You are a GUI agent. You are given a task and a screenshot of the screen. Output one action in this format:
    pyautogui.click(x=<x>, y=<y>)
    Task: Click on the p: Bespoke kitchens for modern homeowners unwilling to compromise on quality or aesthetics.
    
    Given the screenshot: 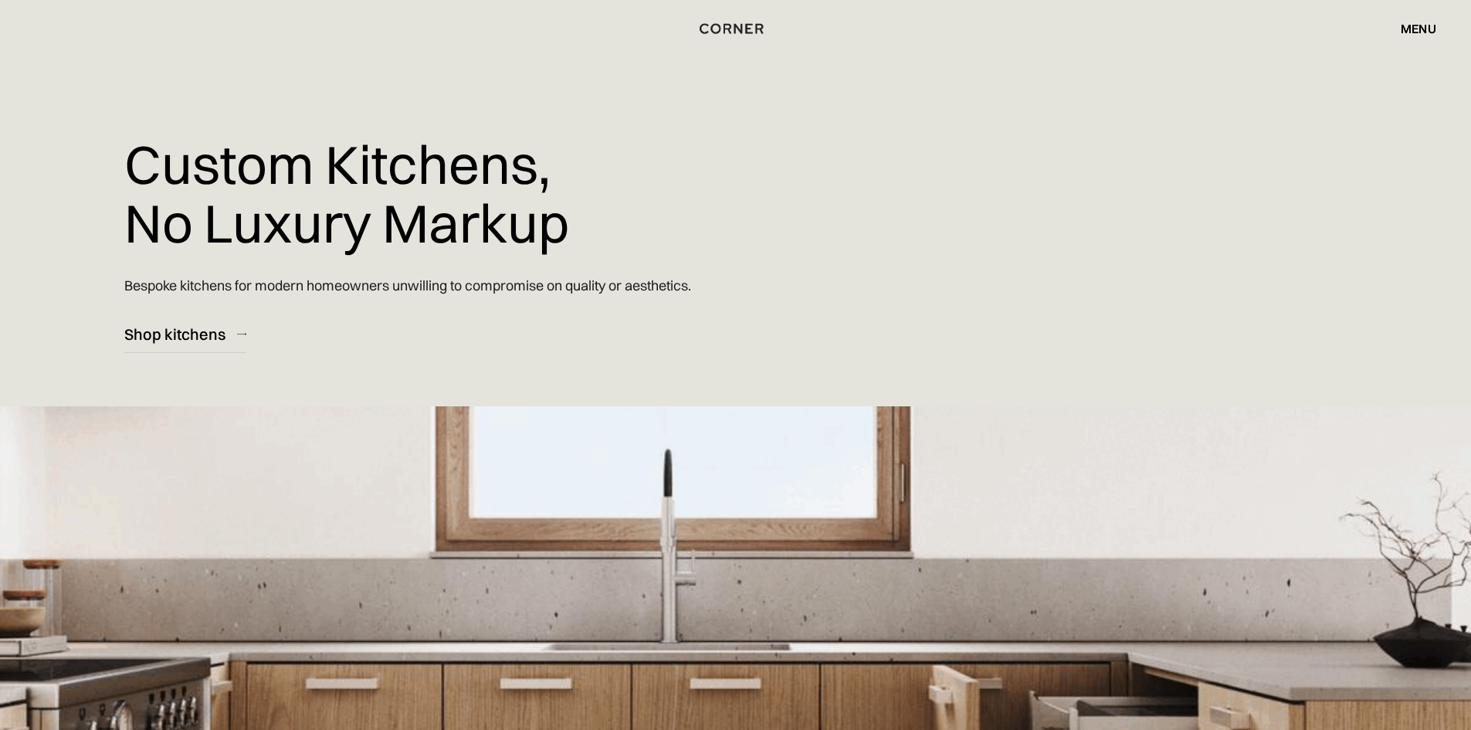 What is the action you would take?
    pyautogui.click(x=408, y=285)
    